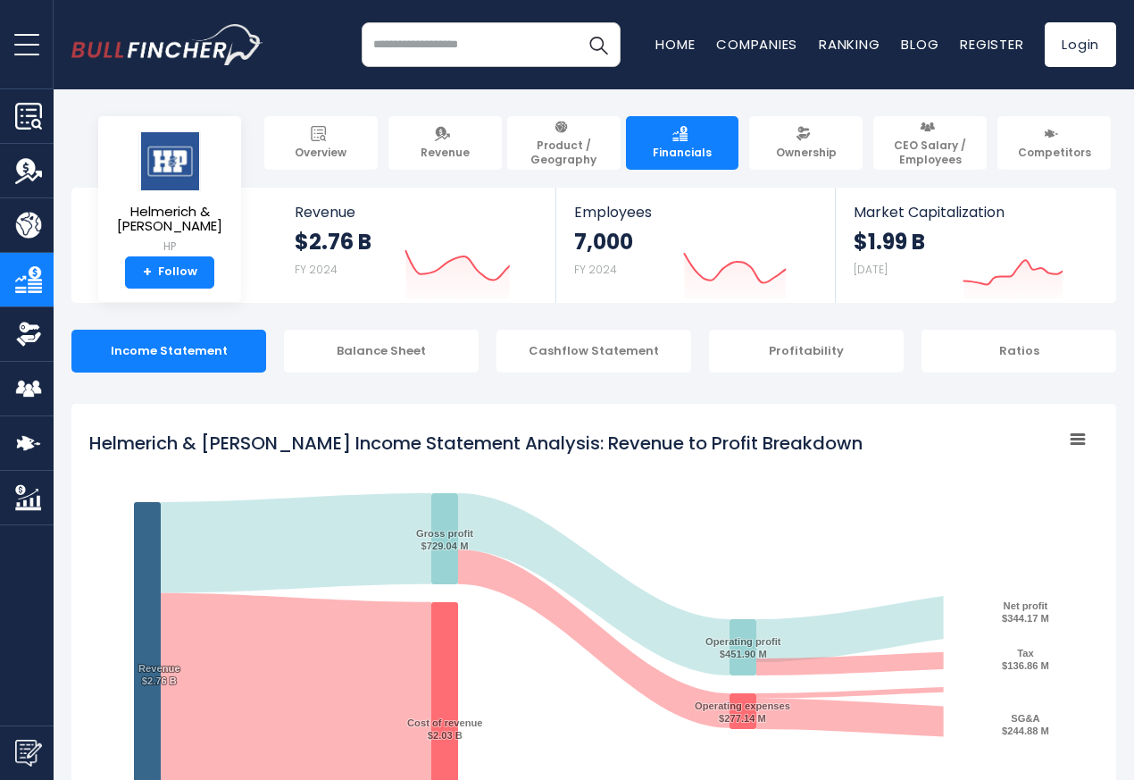 The height and width of the screenshot is (780, 1134). Describe the element at coordinates (807, 153) in the screenshot. I see `span: Ownership` at that location.